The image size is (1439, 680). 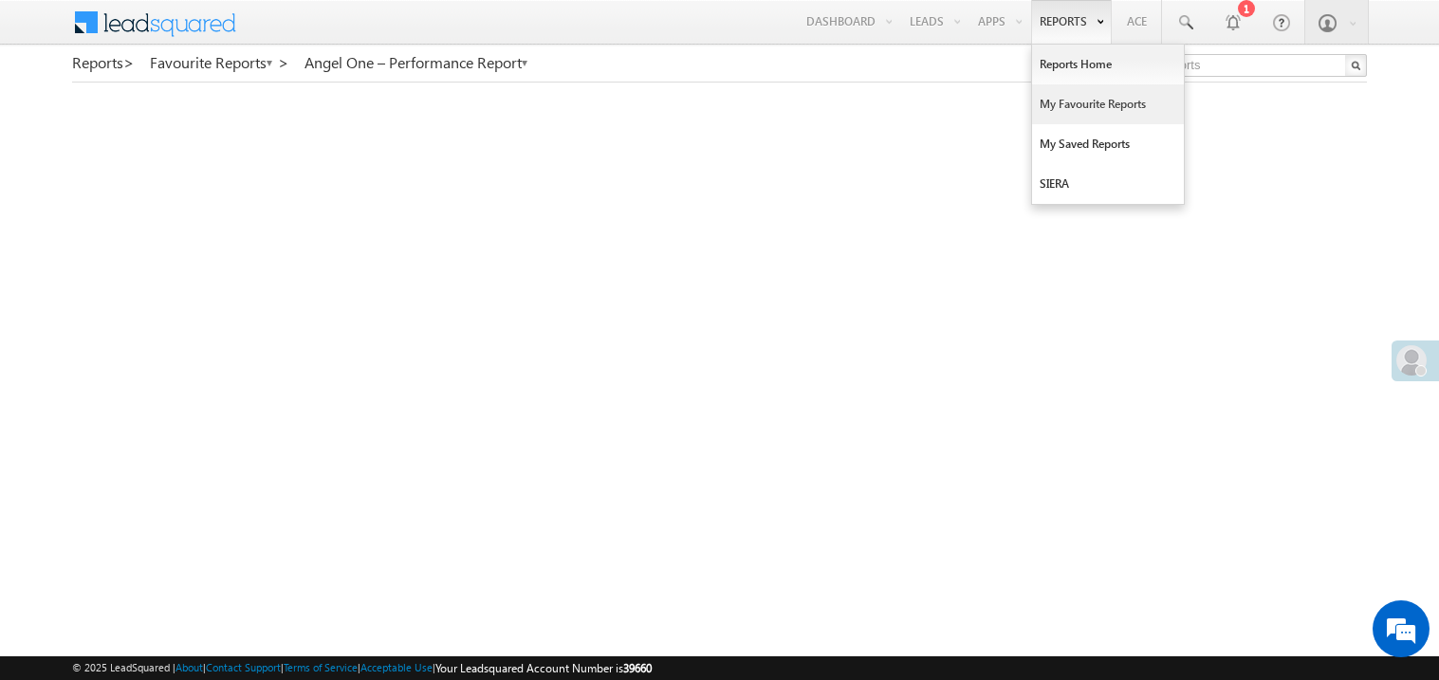 I want to click on span: 39660, so click(x=637, y=668).